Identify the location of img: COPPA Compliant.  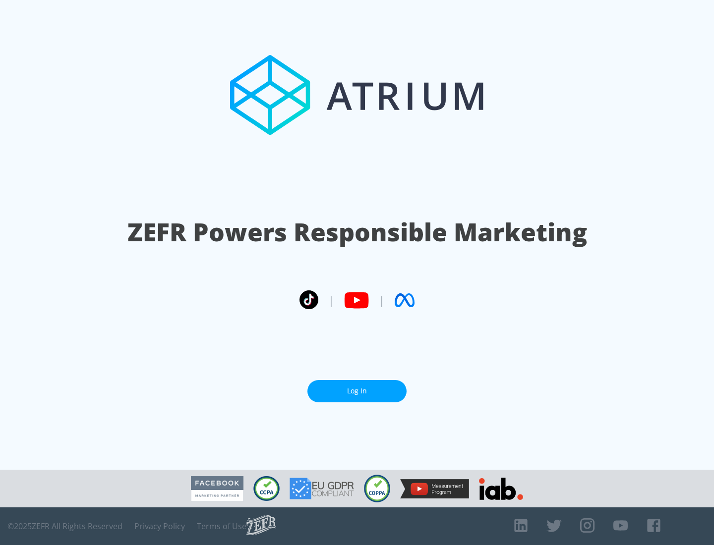
(377, 489).